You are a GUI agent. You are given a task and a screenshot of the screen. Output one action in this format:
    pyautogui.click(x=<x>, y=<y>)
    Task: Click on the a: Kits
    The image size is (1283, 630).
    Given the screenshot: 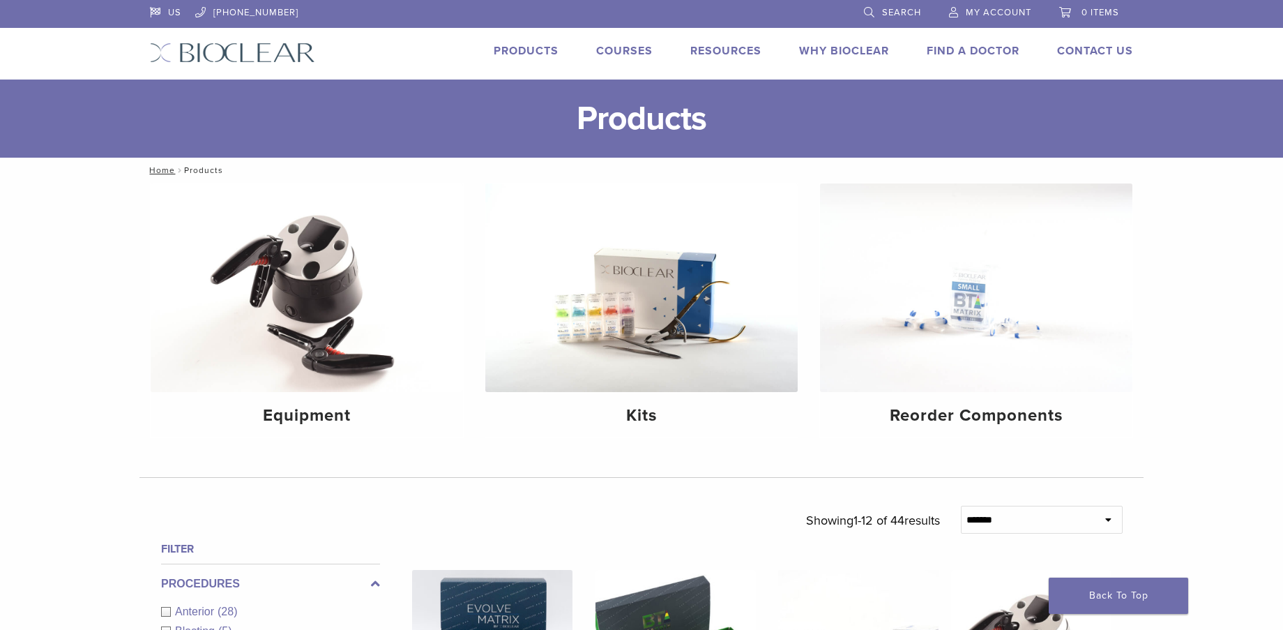 What is the action you would take?
    pyautogui.click(x=641, y=310)
    